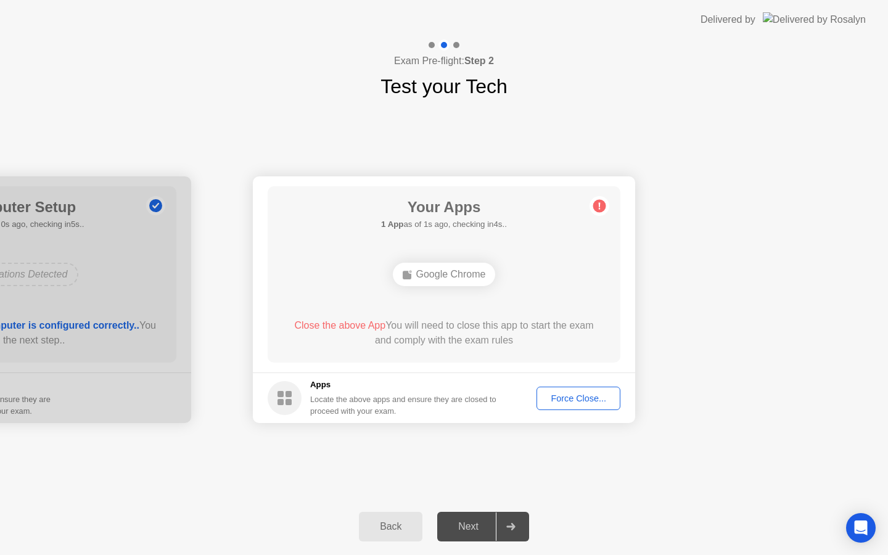 Image resolution: width=888 pixels, height=555 pixels. I want to click on div: Google Chrome, so click(444, 274).